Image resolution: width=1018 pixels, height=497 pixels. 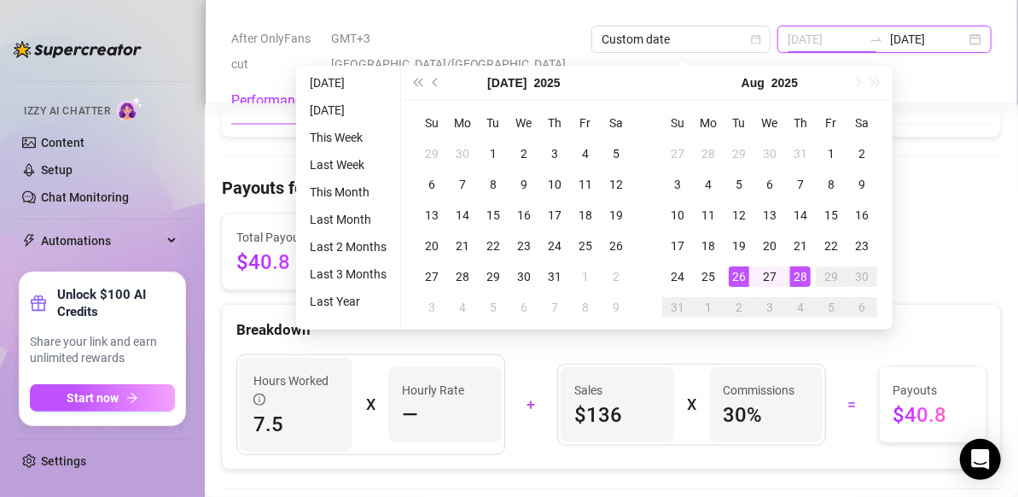 I want to click on div: 10, so click(x=678, y=215).